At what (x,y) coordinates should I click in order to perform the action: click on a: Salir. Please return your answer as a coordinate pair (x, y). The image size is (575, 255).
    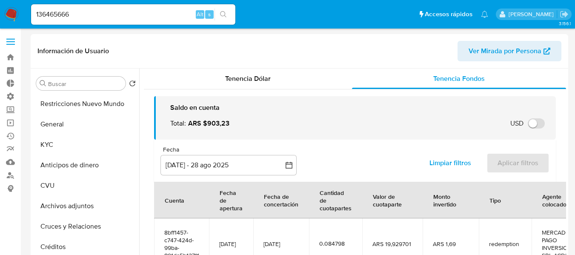
    Looking at the image, I should click on (564, 14).